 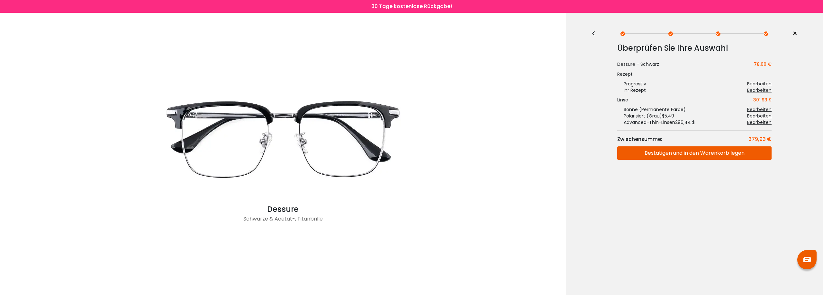 I want to click on font: Ihr Rezept, so click(x=634, y=90).